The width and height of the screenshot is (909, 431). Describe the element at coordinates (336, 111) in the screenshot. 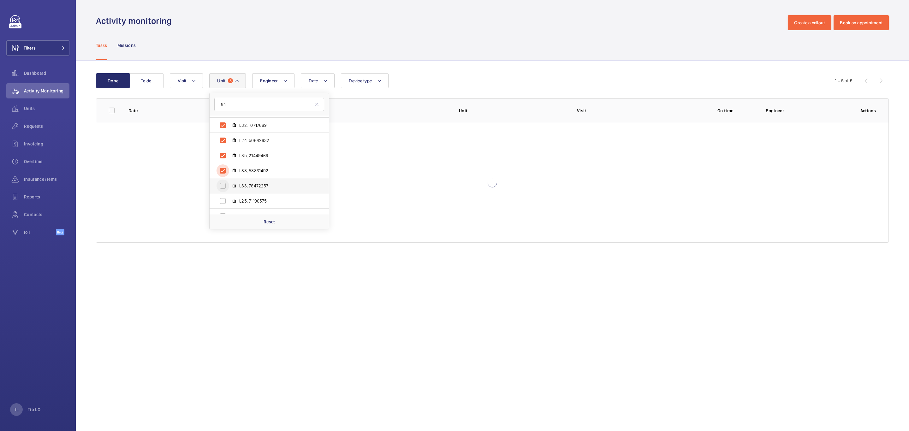

I see `p: Address` at that location.